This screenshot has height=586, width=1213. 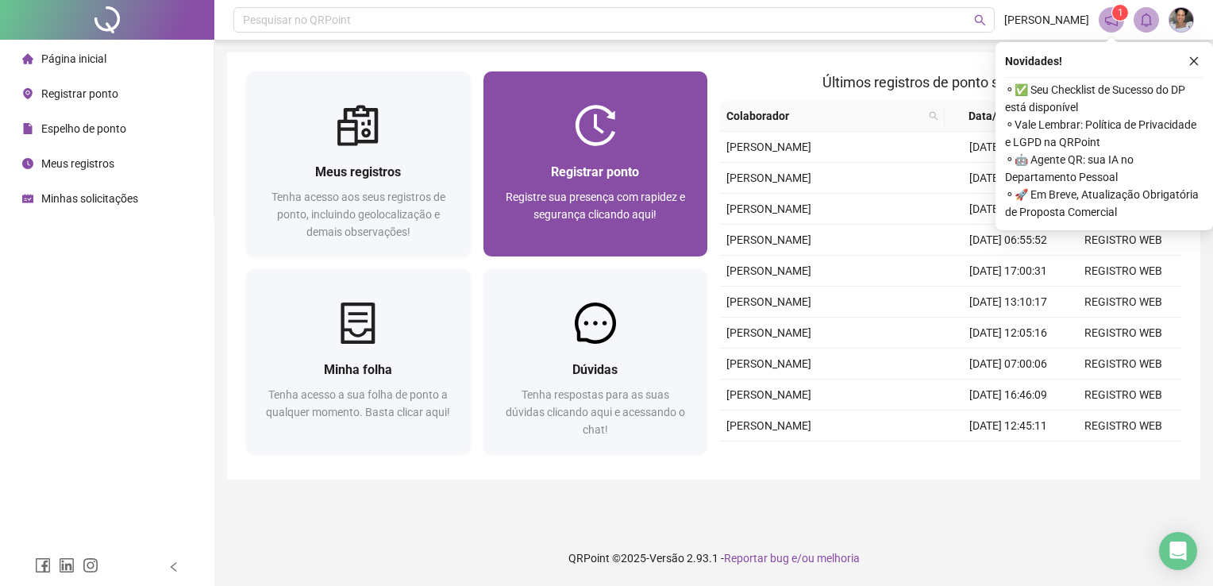 What do you see at coordinates (174, 567) in the screenshot?
I see `span: left` at bounding box center [174, 567].